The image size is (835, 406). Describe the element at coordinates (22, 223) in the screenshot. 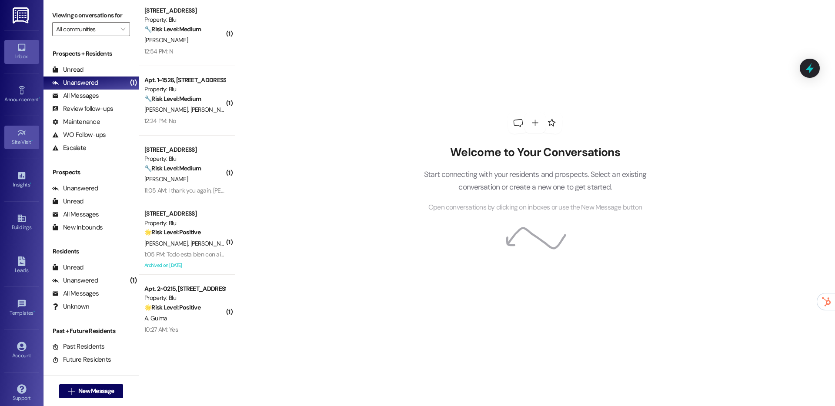

I see `a: Buildings` at that location.